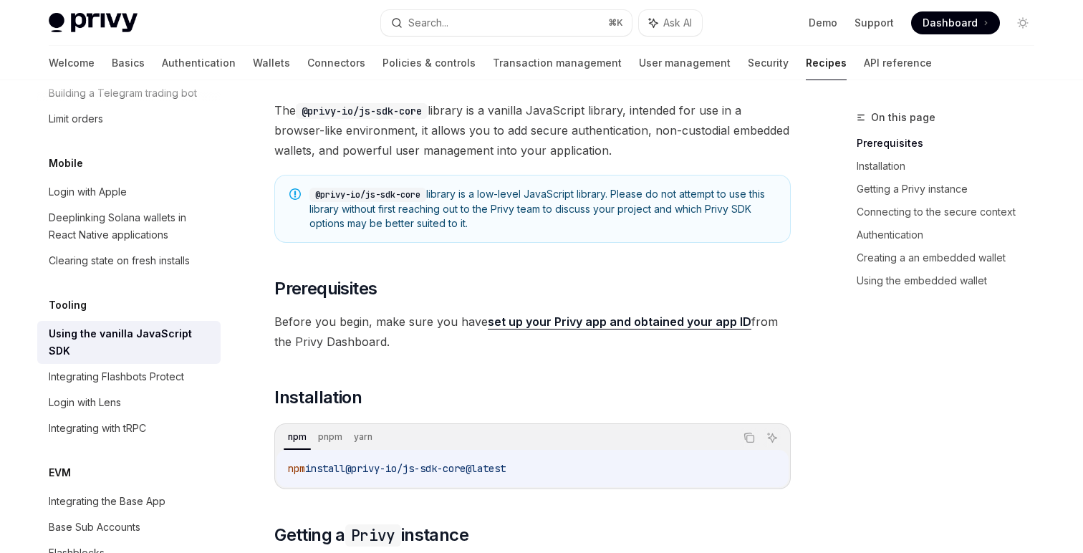 The image size is (1083, 553). What do you see at coordinates (129, 428) in the screenshot?
I see `a: Integrating with tRPC` at bounding box center [129, 428].